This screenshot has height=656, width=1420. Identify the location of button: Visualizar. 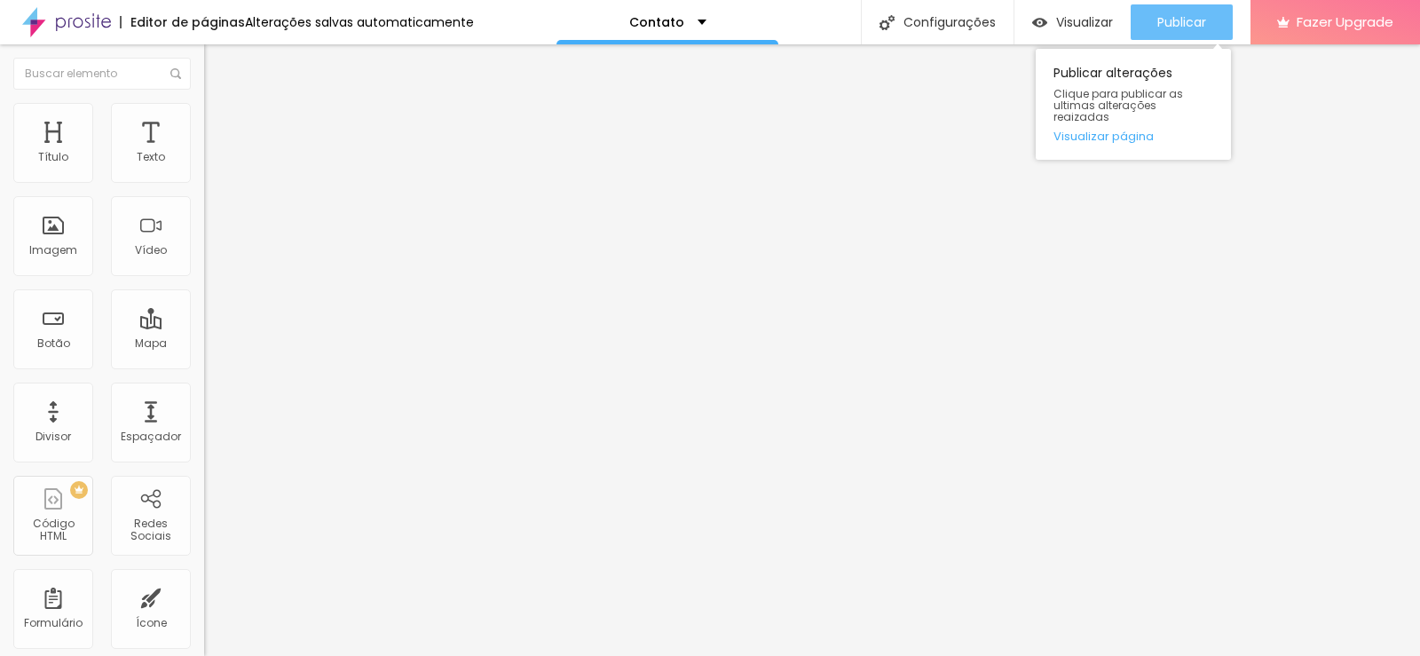
(1072, 22).